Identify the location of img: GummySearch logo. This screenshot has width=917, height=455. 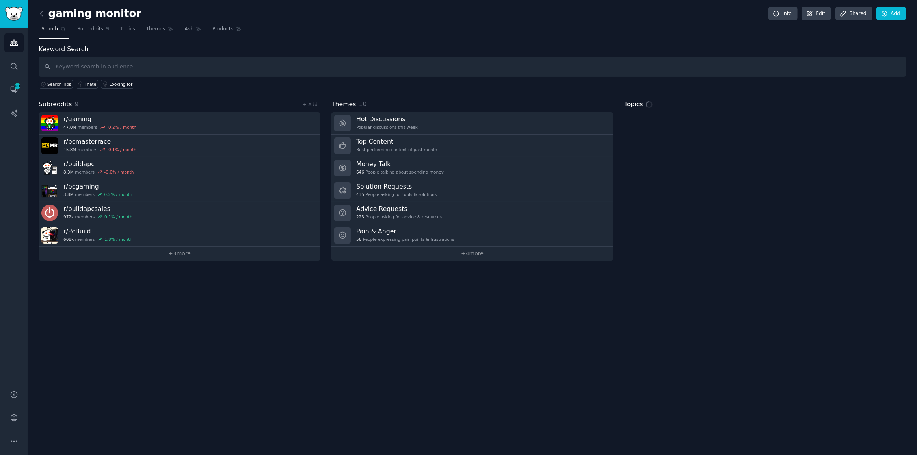
(14, 14).